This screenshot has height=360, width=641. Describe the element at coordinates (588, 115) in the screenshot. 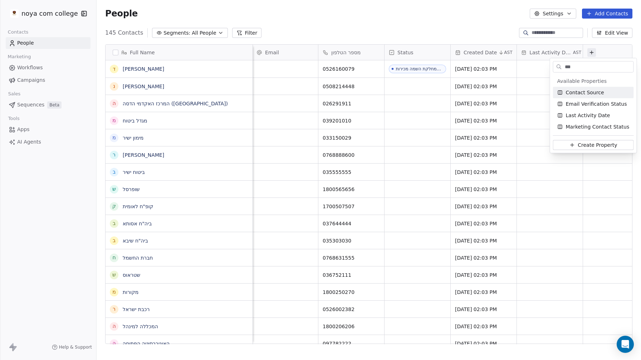

I see `span: Last Activity Date` at that location.